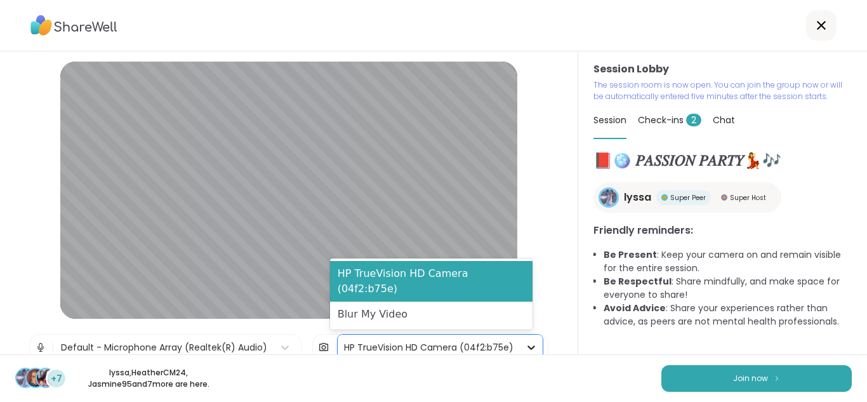 This screenshot has width=867, height=402. I want to click on a: lyssalyssaSuper PeerSuper PeerSuper HostSuper Host, so click(687, 197).